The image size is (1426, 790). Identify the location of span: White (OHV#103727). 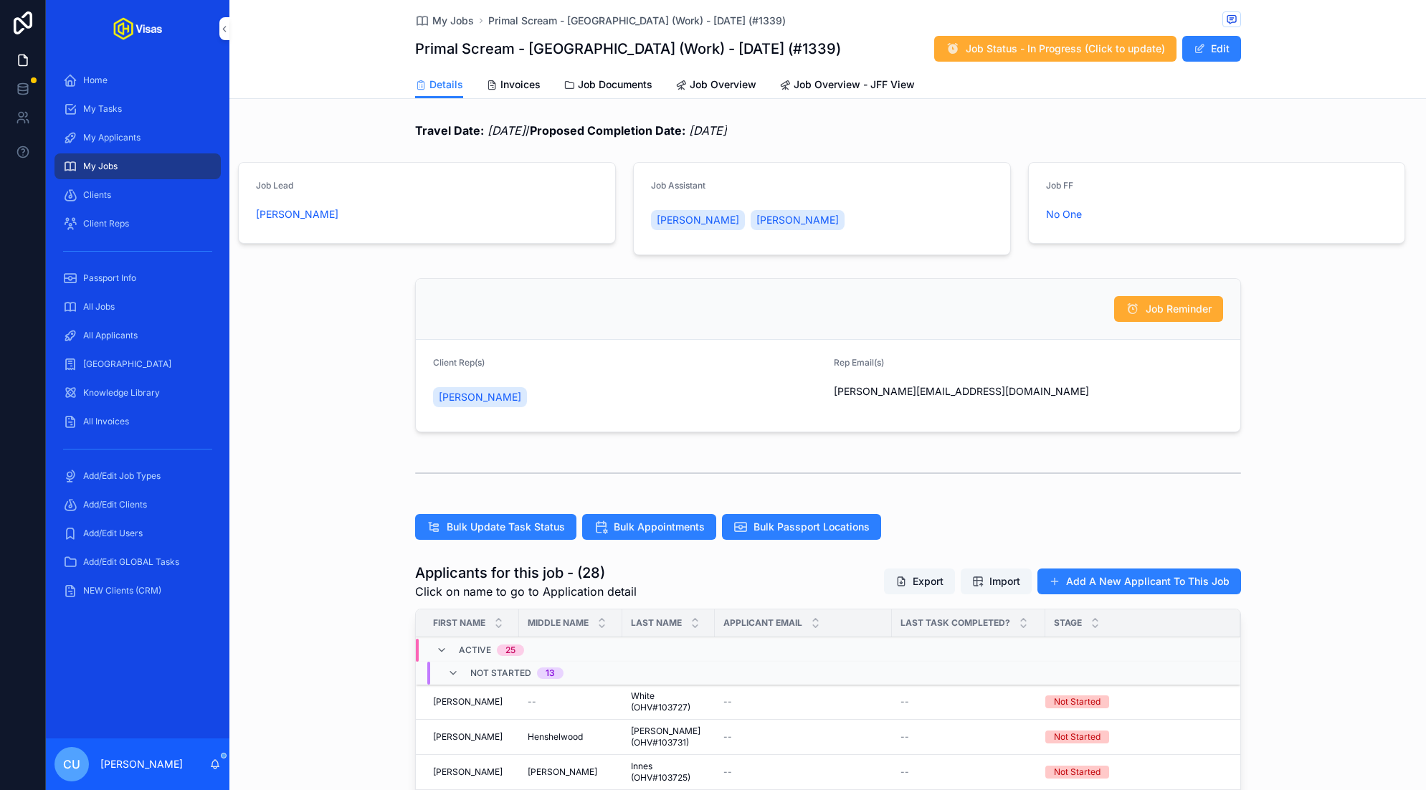
(668, 702).